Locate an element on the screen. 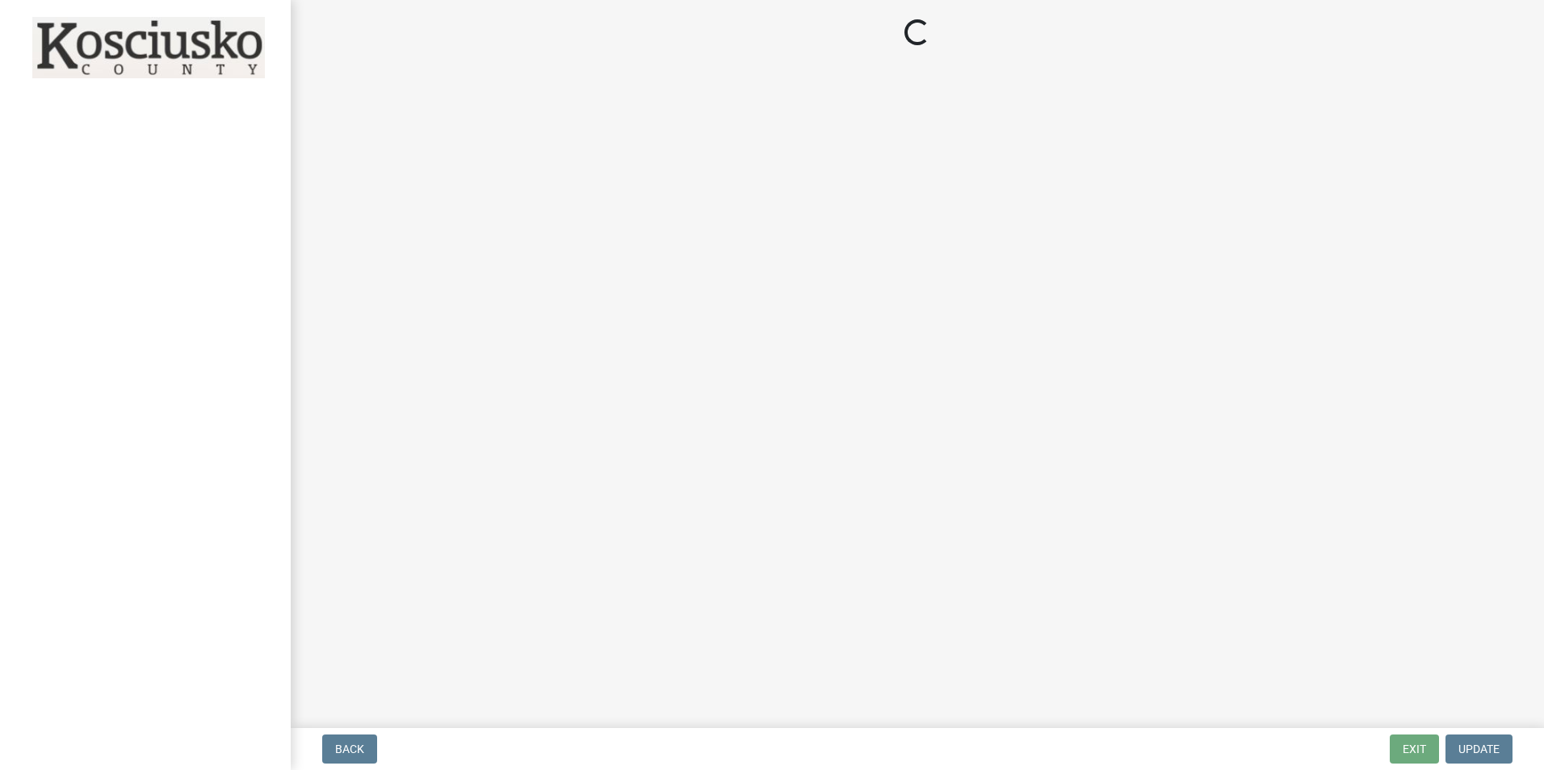  button: Exit is located at coordinates (1414, 749).